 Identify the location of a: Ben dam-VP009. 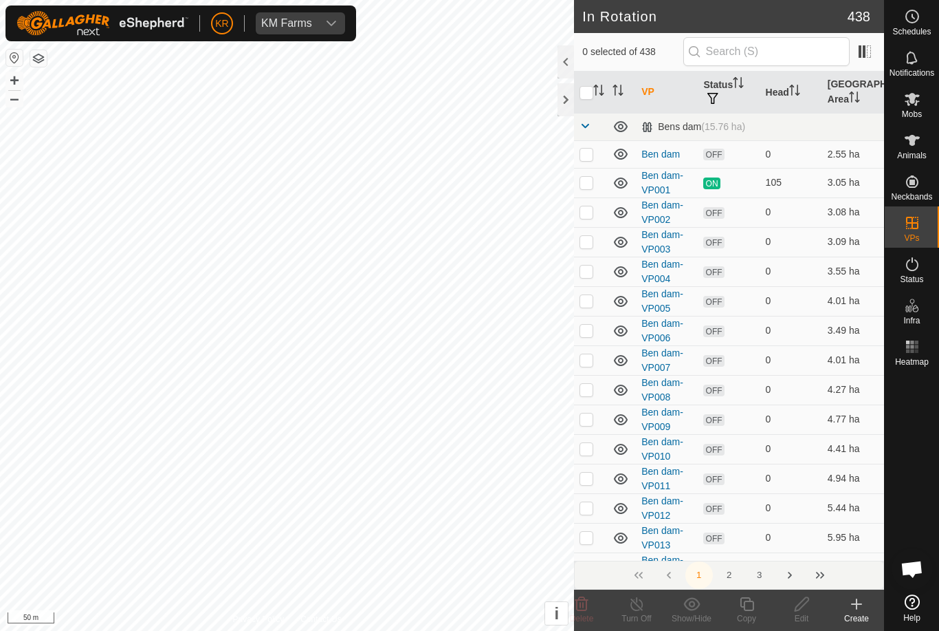
(662, 419).